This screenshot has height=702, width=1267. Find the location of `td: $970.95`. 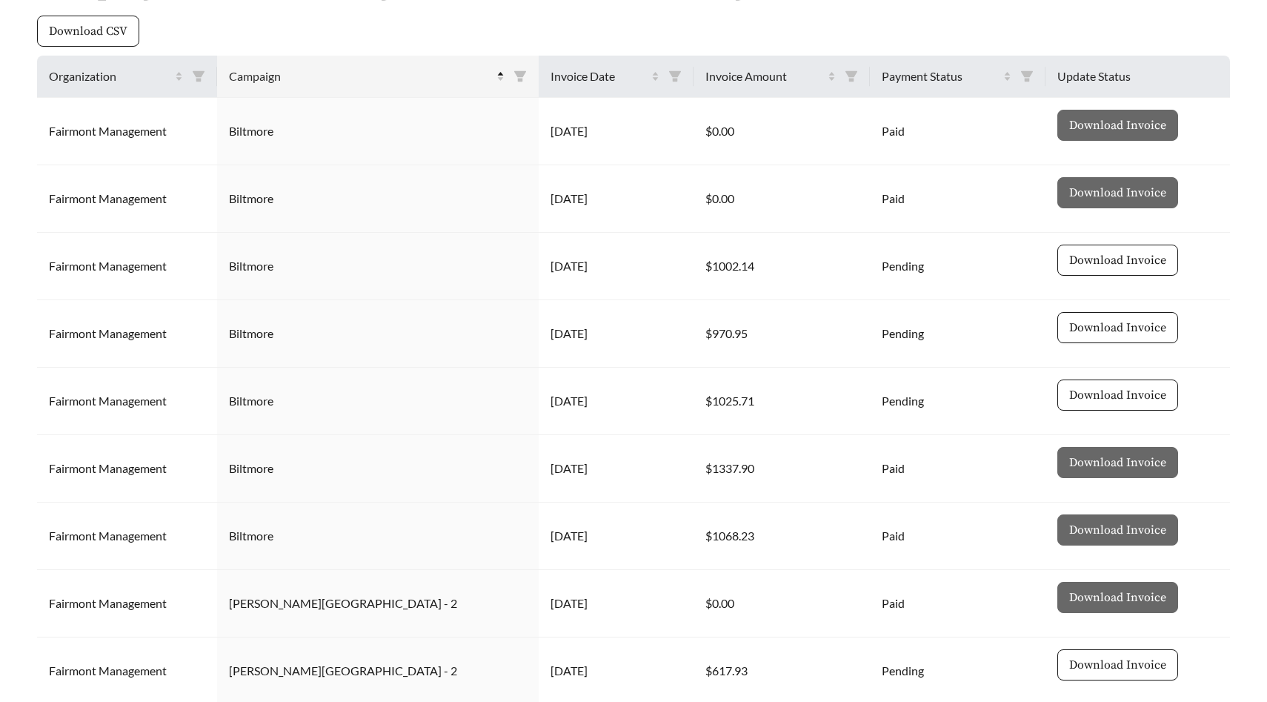

td: $970.95 is located at coordinates (782, 333).